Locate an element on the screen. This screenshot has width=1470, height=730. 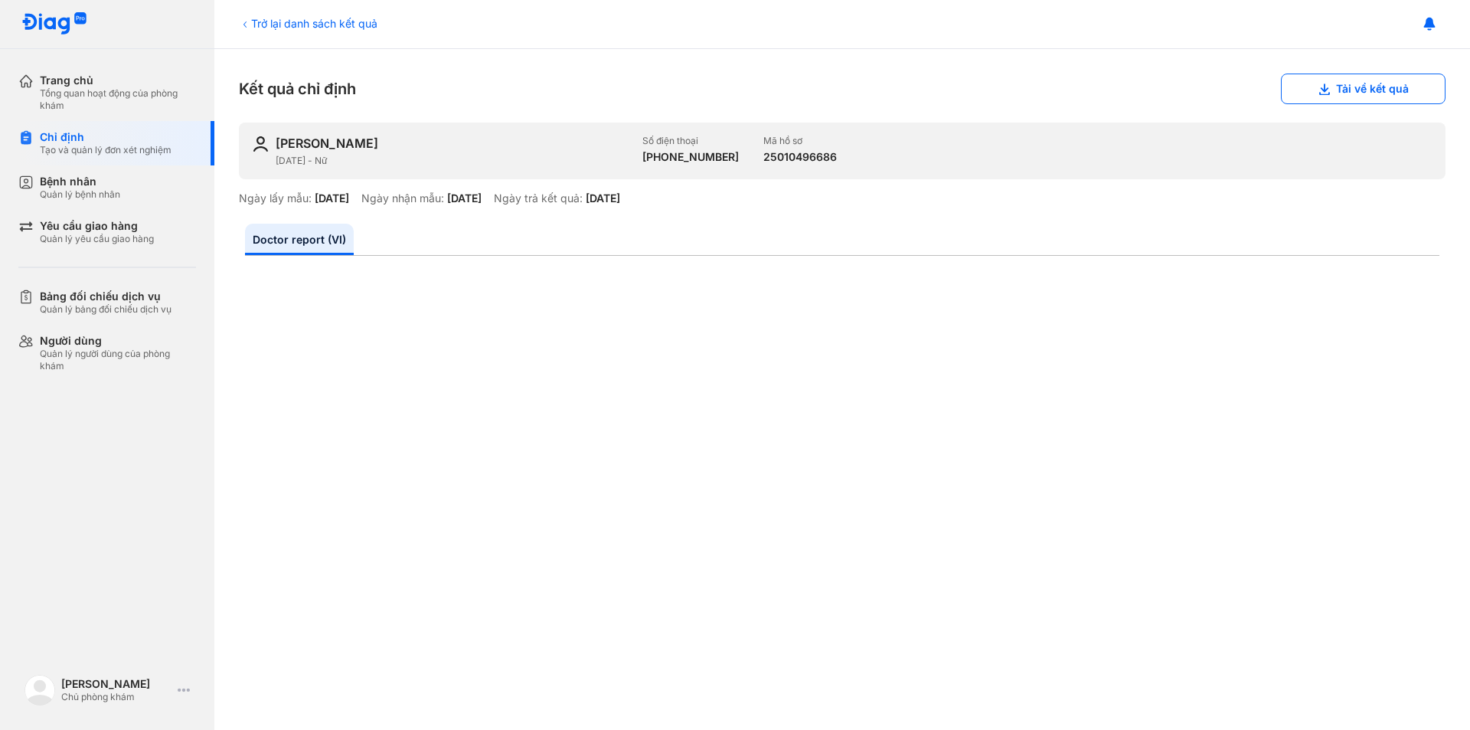
div: Ngày nhận mẫu: is located at coordinates (403, 198).